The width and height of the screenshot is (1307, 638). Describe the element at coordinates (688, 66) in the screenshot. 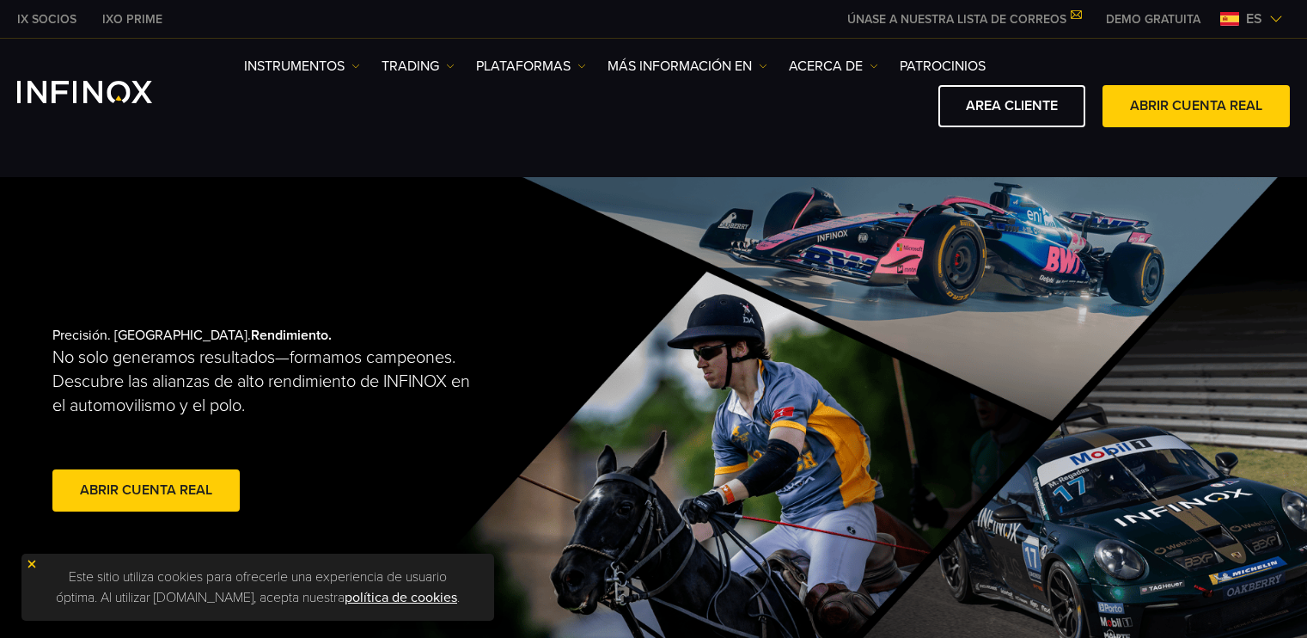

I see `a: Más información en` at that location.